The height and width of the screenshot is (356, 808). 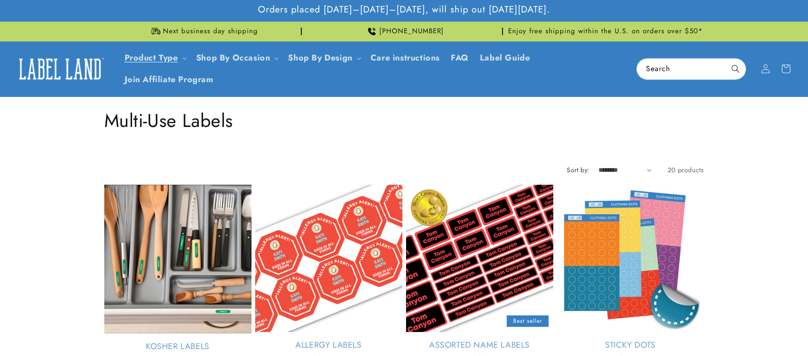 What do you see at coordinates (404, 120) in the screenshot?
I see `h1: Multi-Use Labels` at bounding box center [404, 120].